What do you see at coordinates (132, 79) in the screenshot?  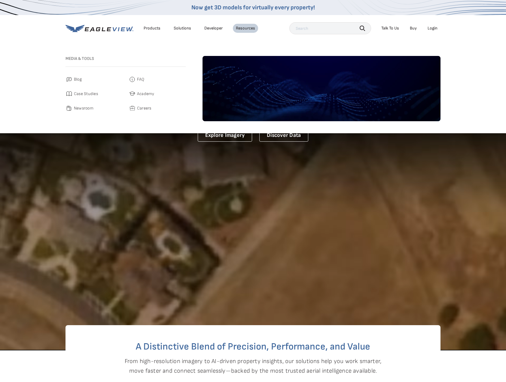 I see `img: faq.svg` at bounding box center [132, 79].